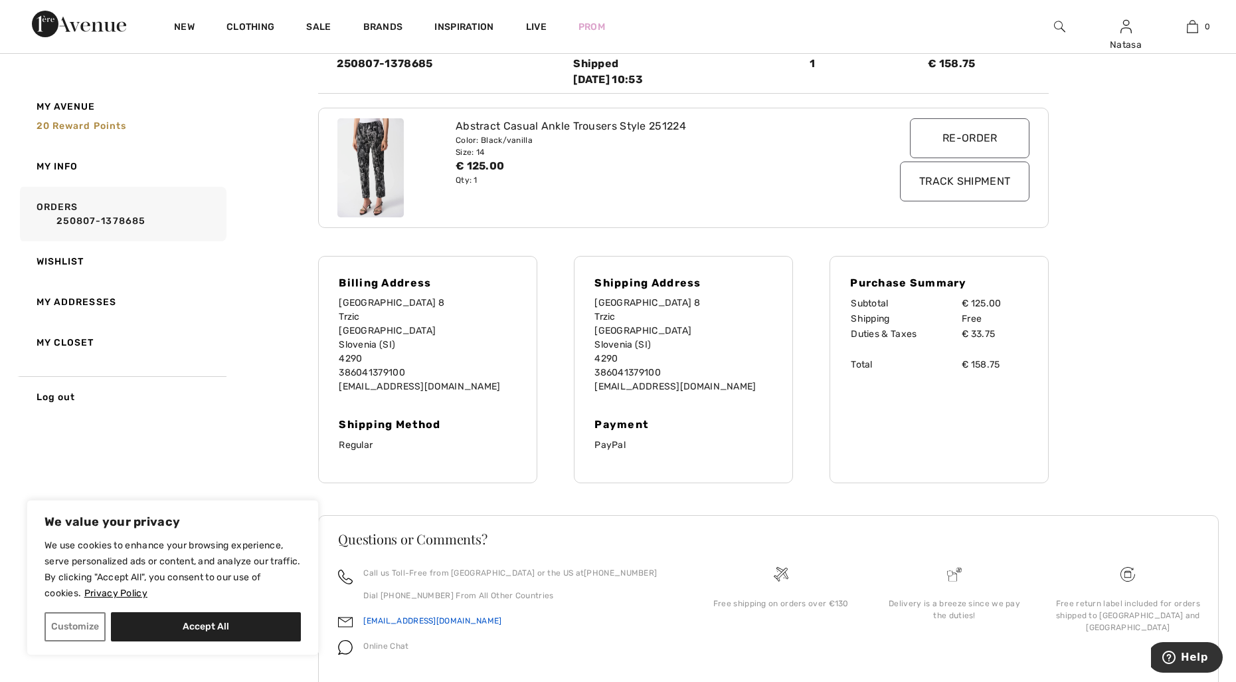 This screenshot has height=682, width=1236. I want to click on a: My Addresses, so click(122, 302).